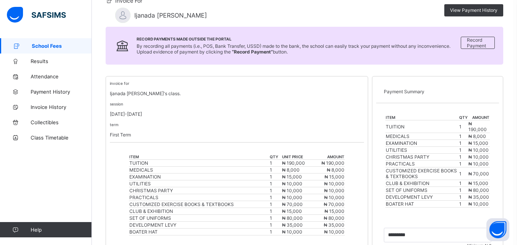 The width and height of the screenshot is (517, 245). What do you see at coordinates (199, 211) in the screenshot?
I see `div: CLUB & EXHIBITION` at bounding box center [199, 211].